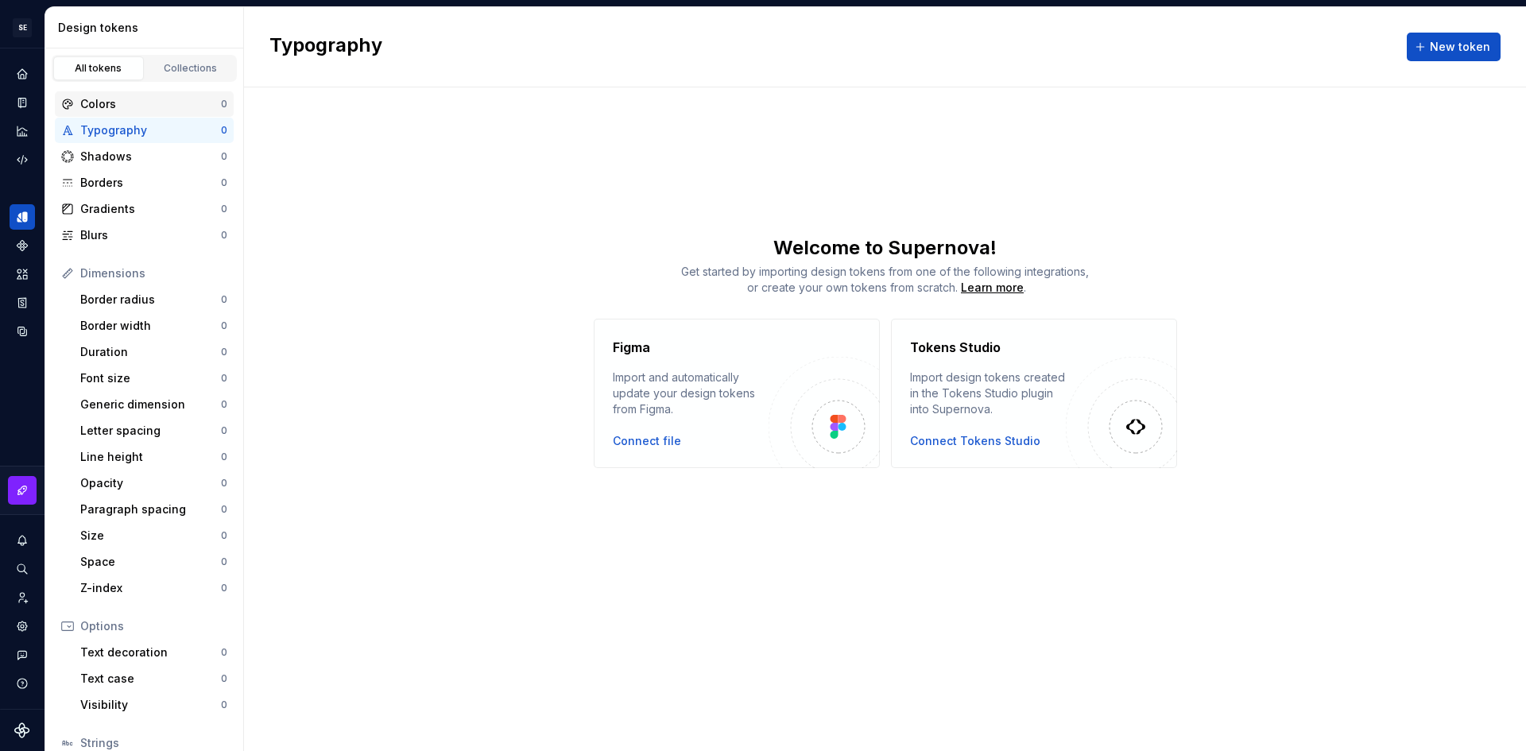  Describe the element at coordinates (150, 431) in the screenshot. I see `div: Letter spacing` at that location.